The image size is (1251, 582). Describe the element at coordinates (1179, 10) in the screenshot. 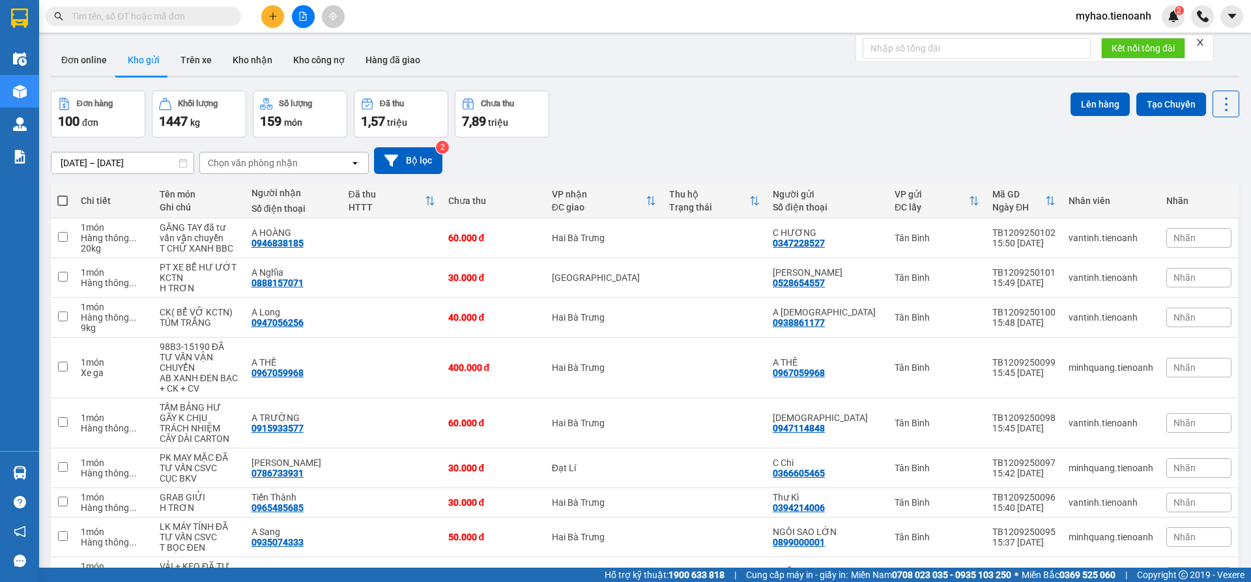

I see `span: 2` at that location.